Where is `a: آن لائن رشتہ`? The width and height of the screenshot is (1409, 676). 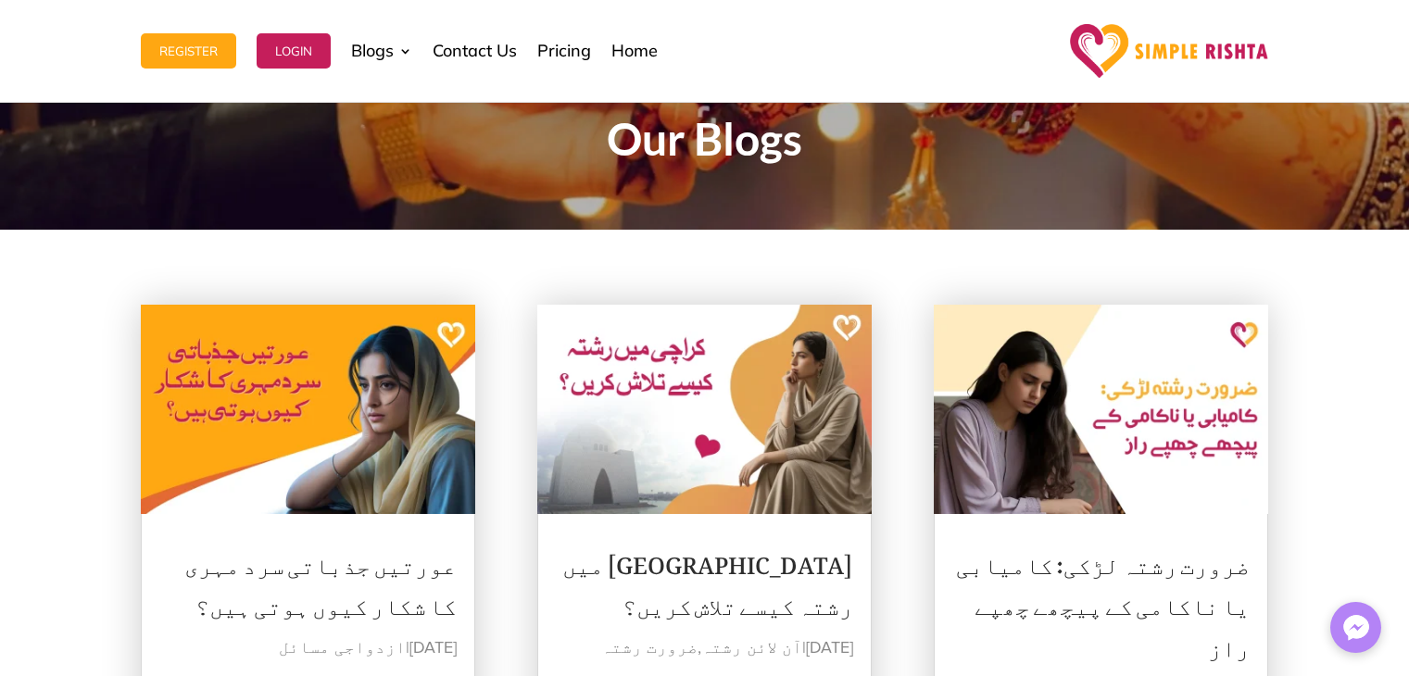 a: آن لائن رشتہ is located at coordinates (751, 648).